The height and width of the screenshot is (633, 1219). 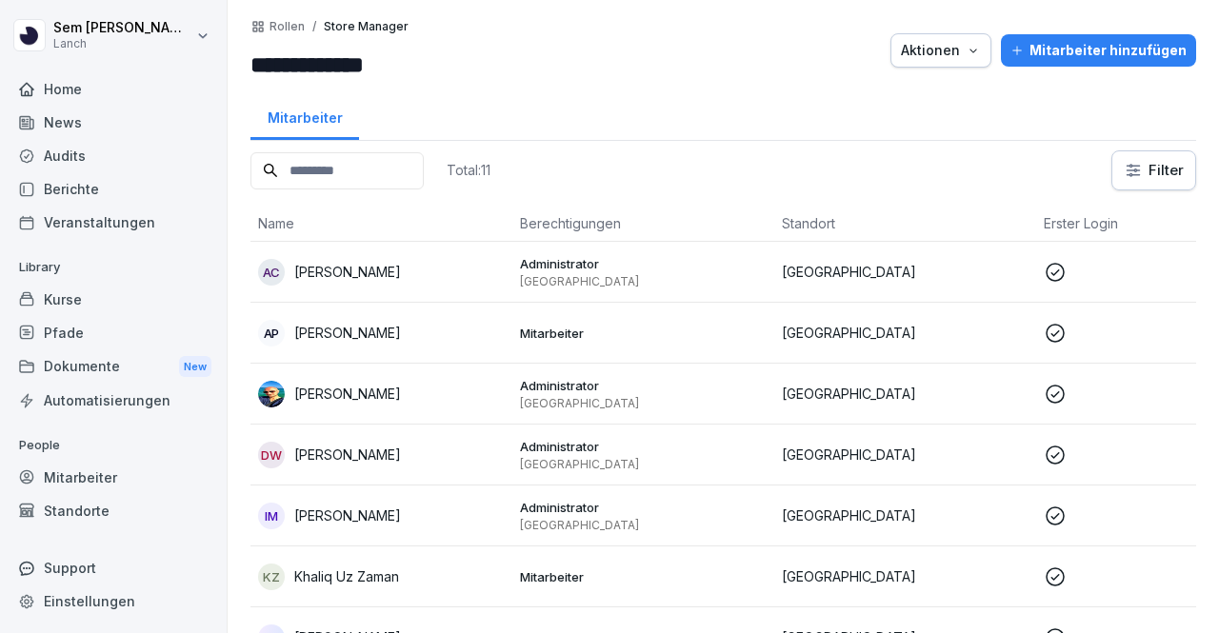 What do you see at coordinates (1098, 50) in the screenshot?
I see `button: Mitarbeiter hinzufügen` at bounding box center [1098, 50].